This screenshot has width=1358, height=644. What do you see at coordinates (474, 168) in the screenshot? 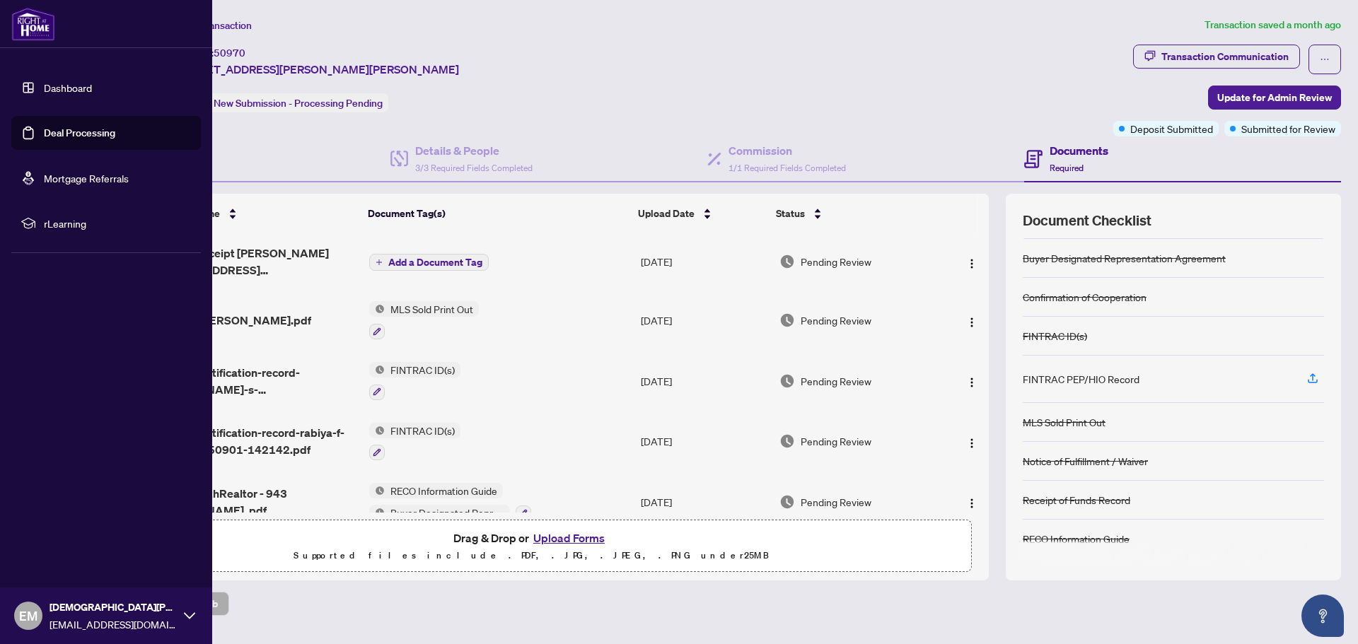
I see `span: 3/3 Required Fields Completed` at bounding box center [474, 168].